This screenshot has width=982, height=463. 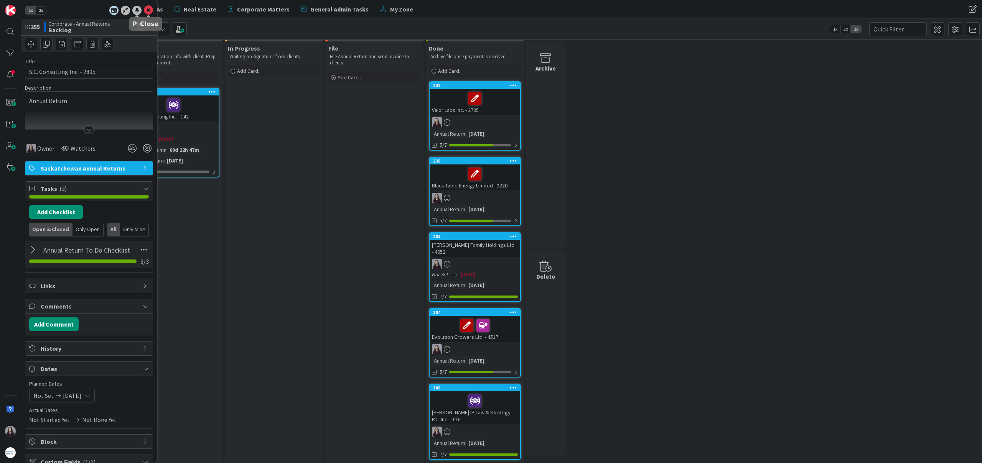 What do you see at coordinates (38, 88) in the screenshot?
I see `span: Description` at bounding box center [38, 88].